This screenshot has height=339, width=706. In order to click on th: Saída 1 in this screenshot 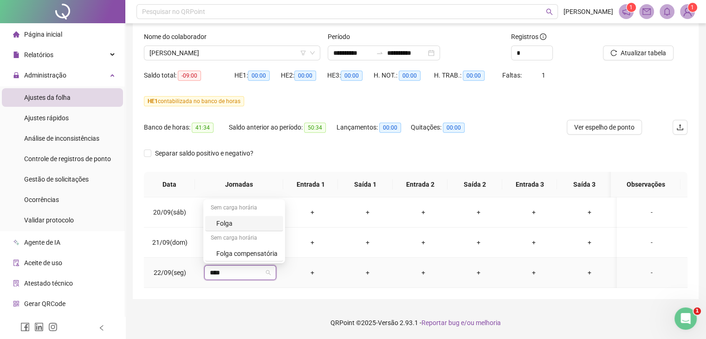, I will do `click(365, 184)`.